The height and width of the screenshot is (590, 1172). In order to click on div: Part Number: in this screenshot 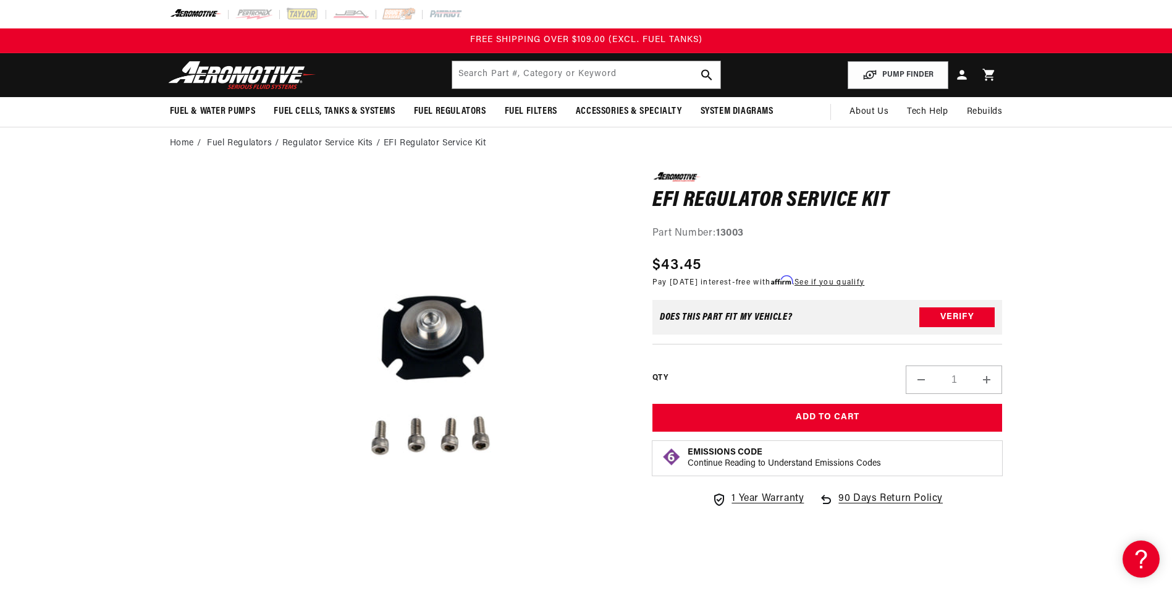, I will do `click(828, 234)`.